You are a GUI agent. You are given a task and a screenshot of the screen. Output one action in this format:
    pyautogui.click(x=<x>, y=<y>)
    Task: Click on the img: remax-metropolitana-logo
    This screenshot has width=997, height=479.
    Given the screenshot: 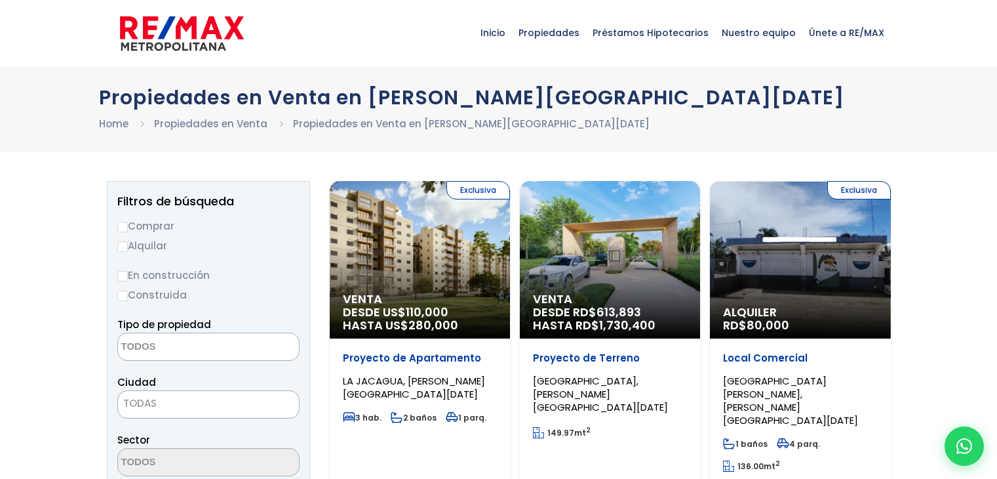 What is the action you would take?
    pyautogui.click(x=182, y=33)
    